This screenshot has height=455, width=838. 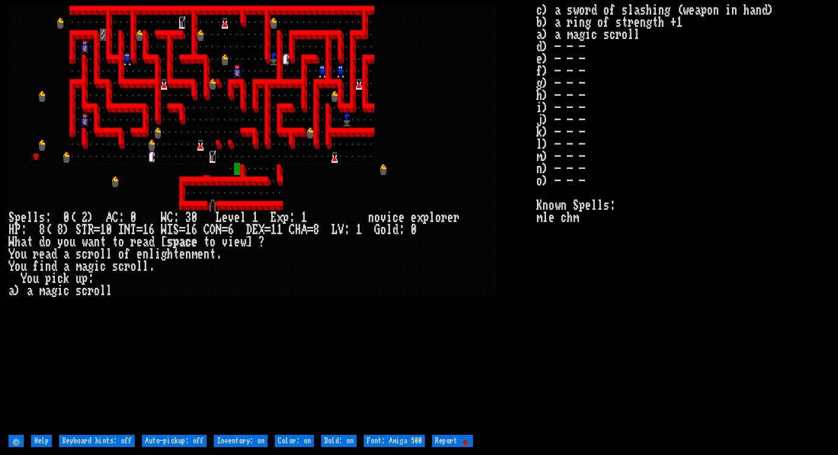 I want to click on div: i, so click(x=390, y=218).